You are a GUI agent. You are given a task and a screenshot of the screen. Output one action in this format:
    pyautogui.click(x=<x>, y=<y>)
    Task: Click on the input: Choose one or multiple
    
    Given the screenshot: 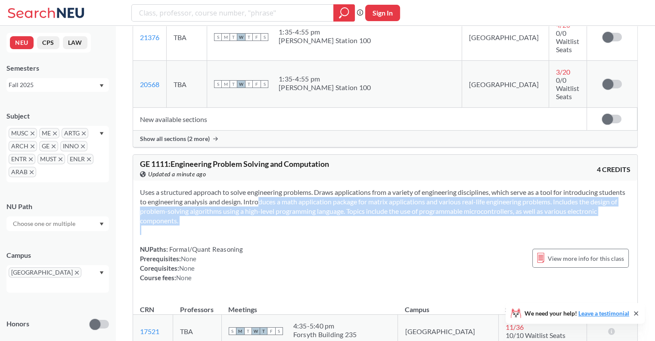 What is the action you would take?
    pyautogui.click(x=45, y=224)
    